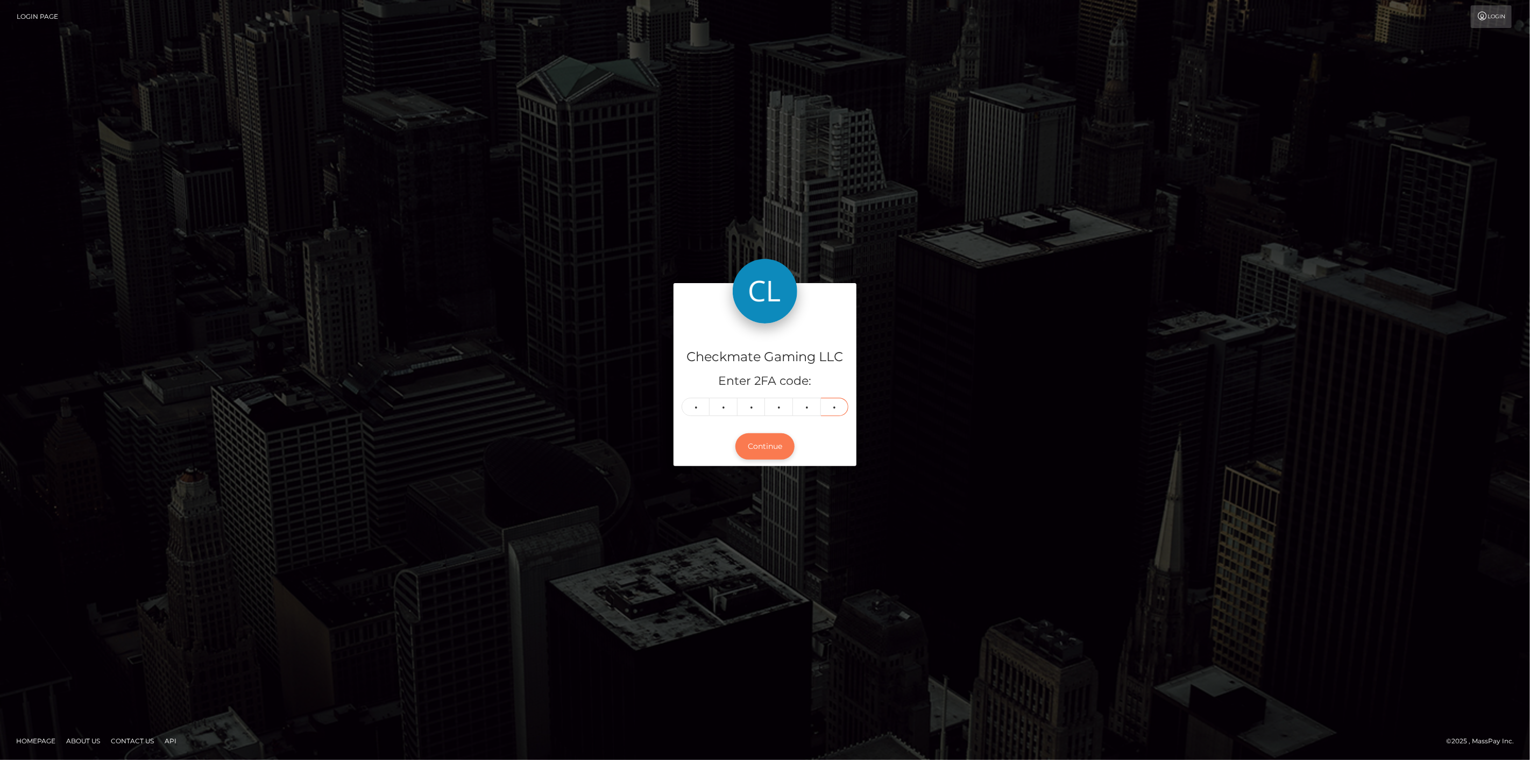 The height and width of the screenshot is (760, 1530). Describe the element at coordinates (765, 381) in the screenshot. I see `h5: Enter 2FA code:` at that location.